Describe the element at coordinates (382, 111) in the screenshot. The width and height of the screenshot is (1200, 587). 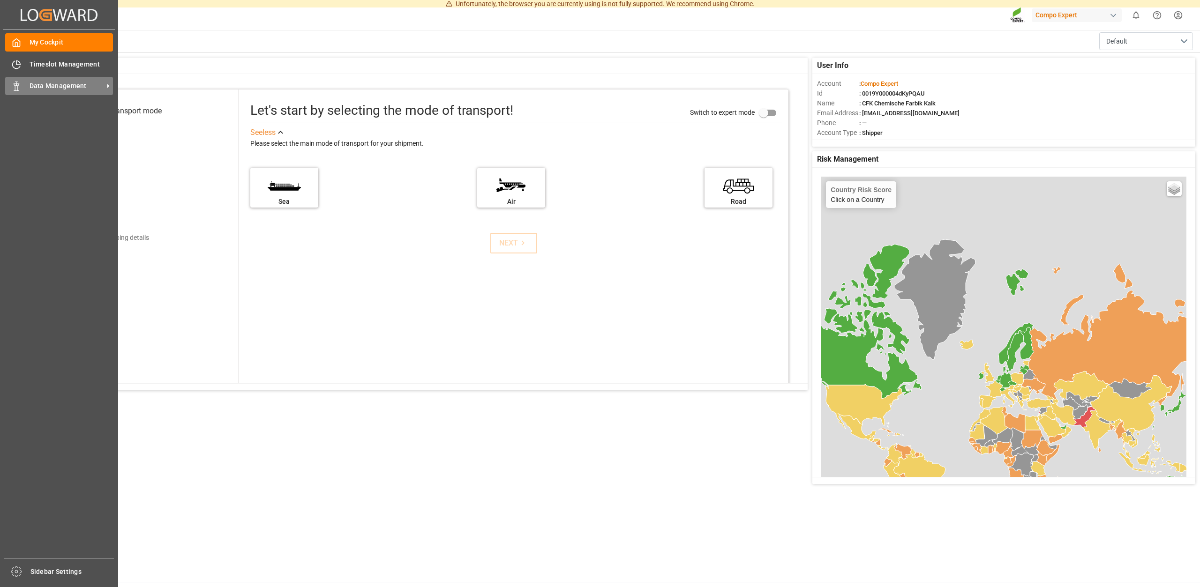
I see `div: Let's start by selecting the mode of transport!` at that location.